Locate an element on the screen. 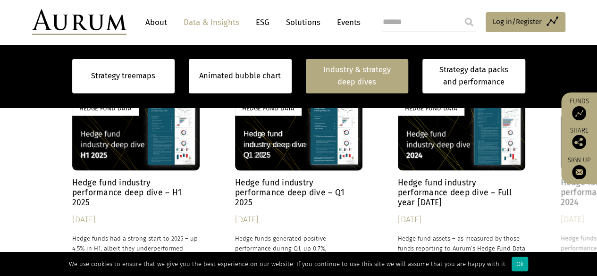  img: Aurum is located at coordinates (79, 22).